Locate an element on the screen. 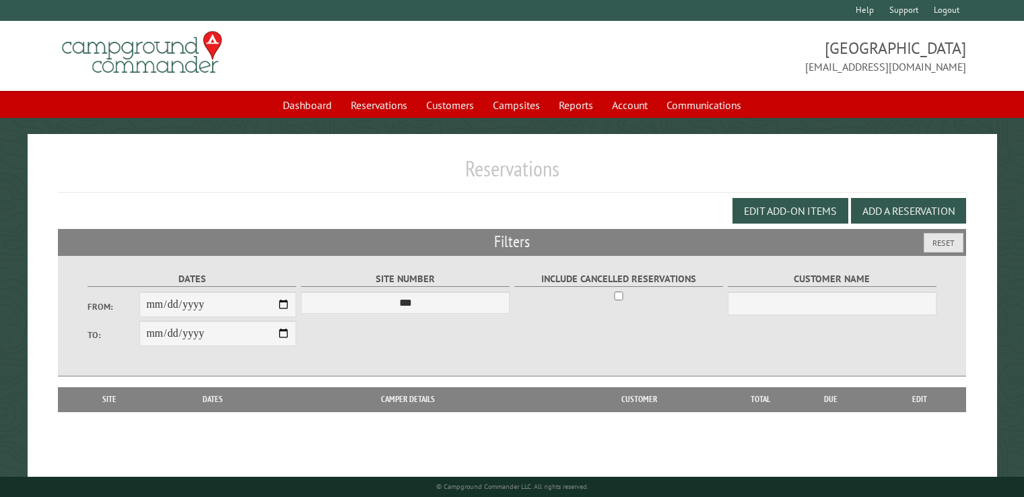 Image resolution: width=1024 pixels, height=497 pixels. h1: Reservations is located at coordinates (512, 174).